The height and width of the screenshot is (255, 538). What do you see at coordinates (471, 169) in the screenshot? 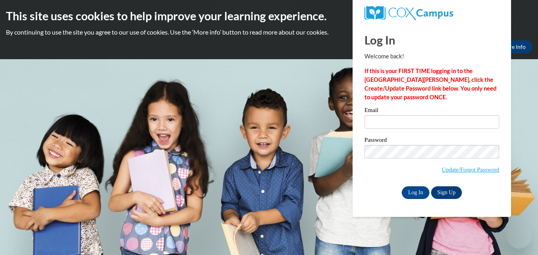
I see `a: Update/Forgot Password` at bounding box center [471, 169].